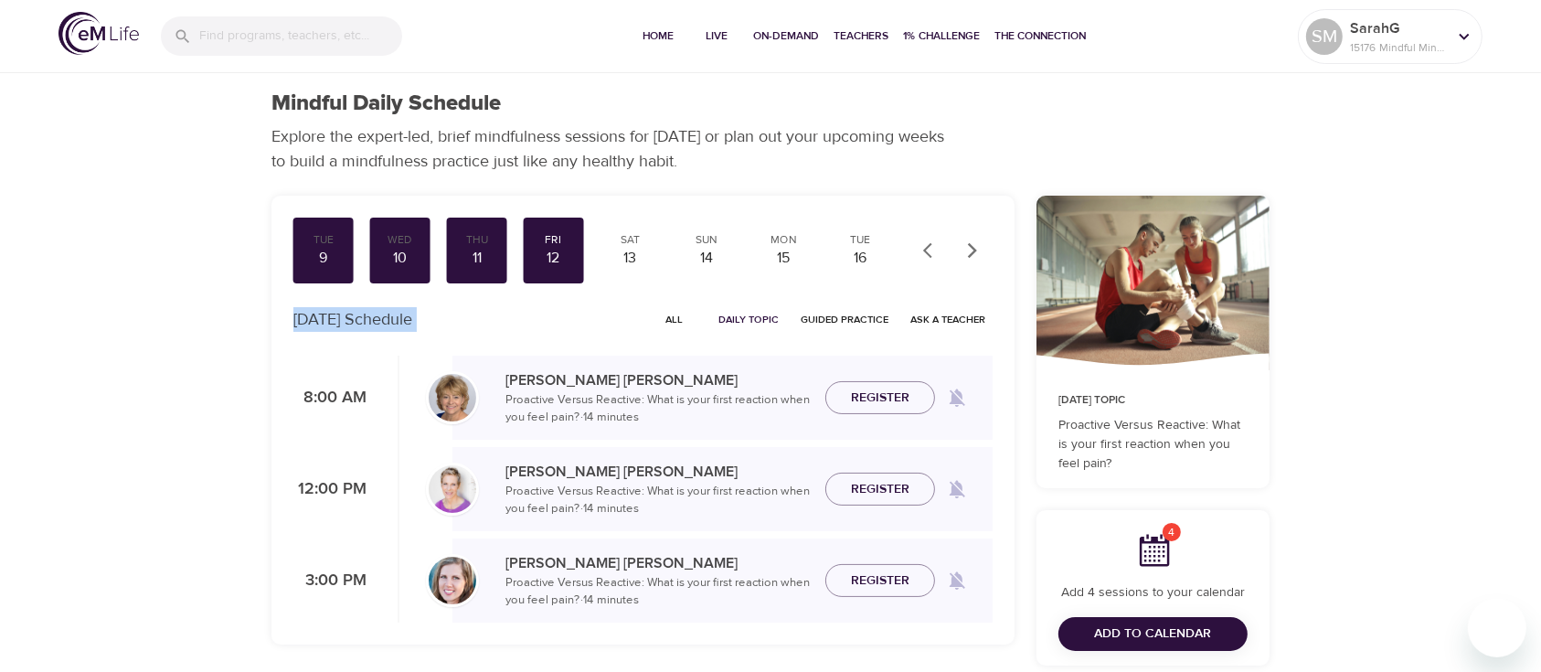 Image resolution: width=1541 pixels, height=672 pixels. I want to click on div: 11, so click(477, 258).